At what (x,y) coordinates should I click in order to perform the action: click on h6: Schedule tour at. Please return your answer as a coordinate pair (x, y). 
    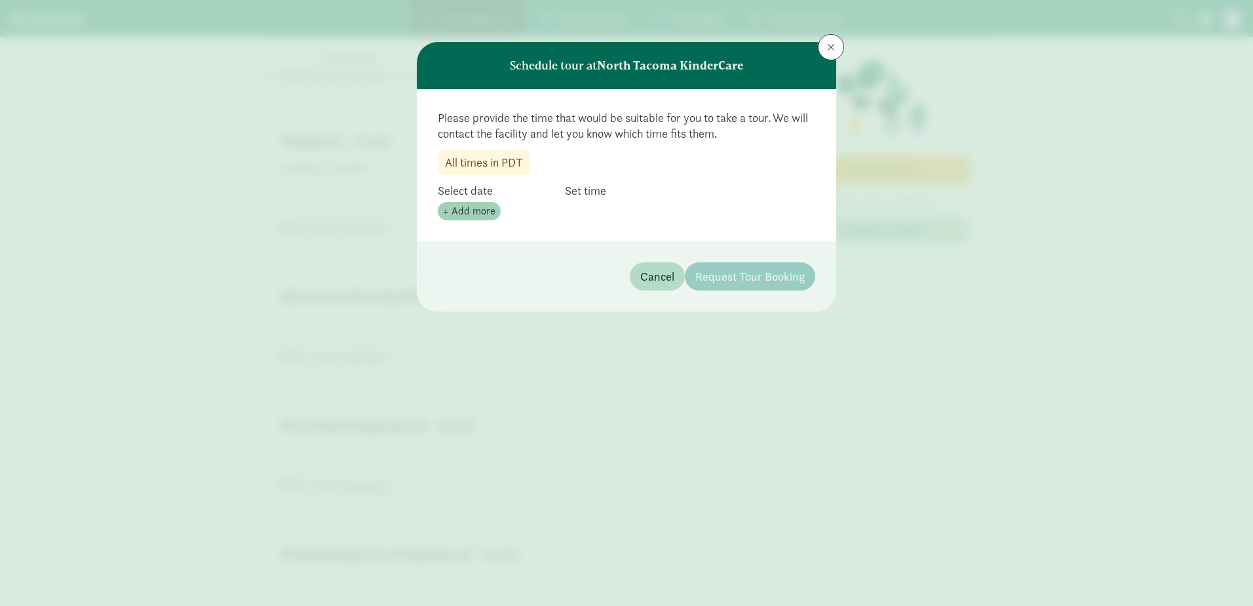
    Looking at the image, I should click on (627, 66).